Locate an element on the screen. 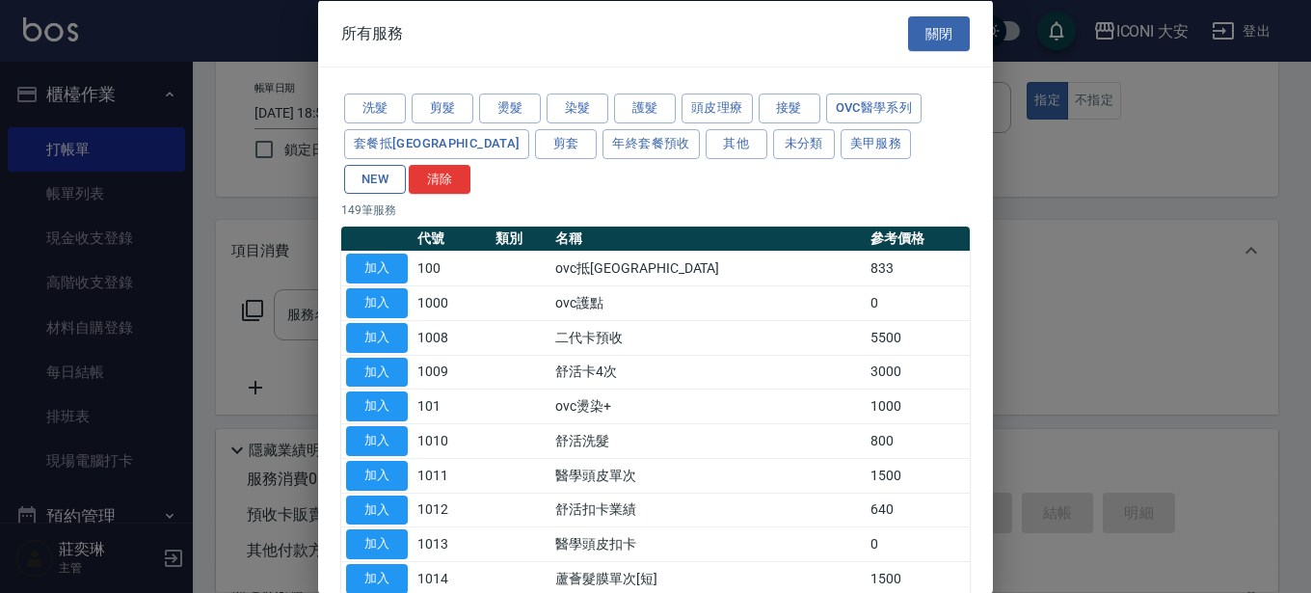 This screenshot has height=593, width=1311. button: 接髮 is located at coordinates (789, 108).